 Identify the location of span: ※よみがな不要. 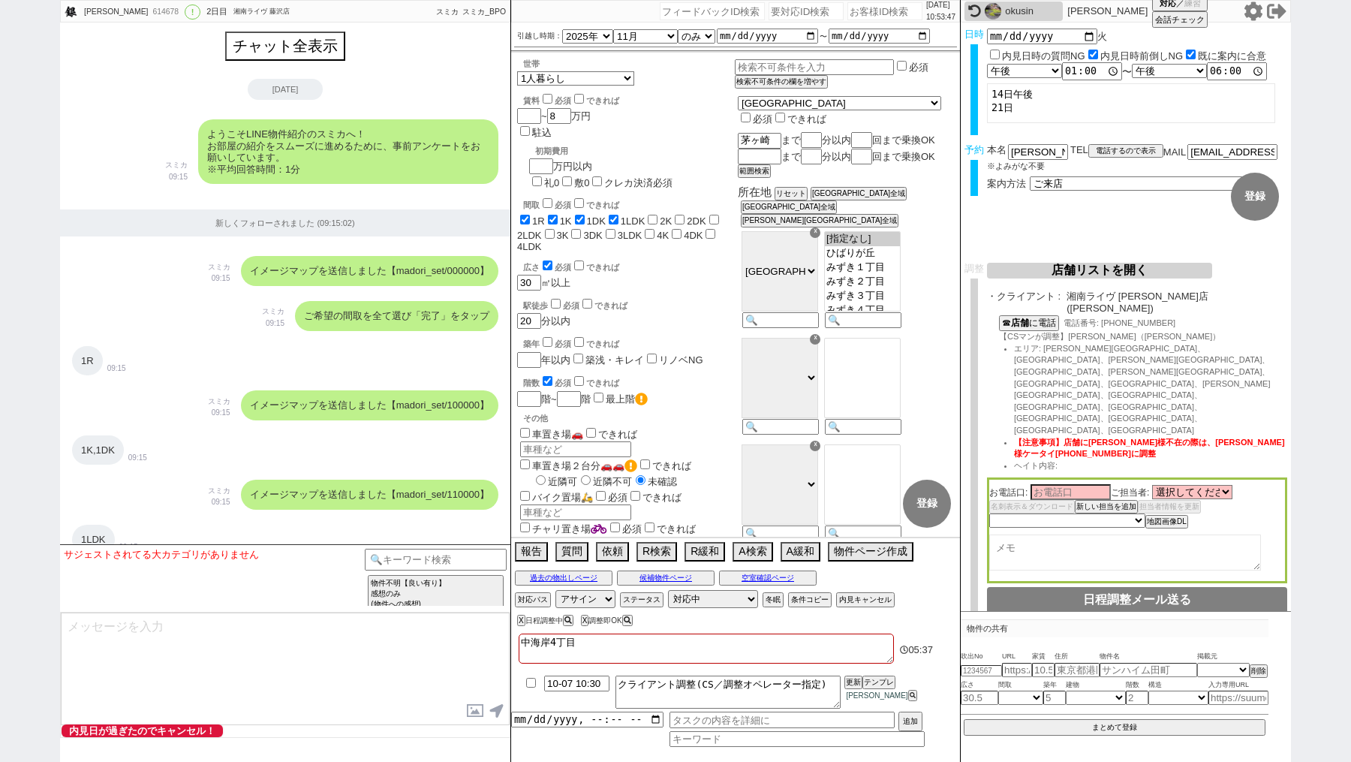
(1016, 166).